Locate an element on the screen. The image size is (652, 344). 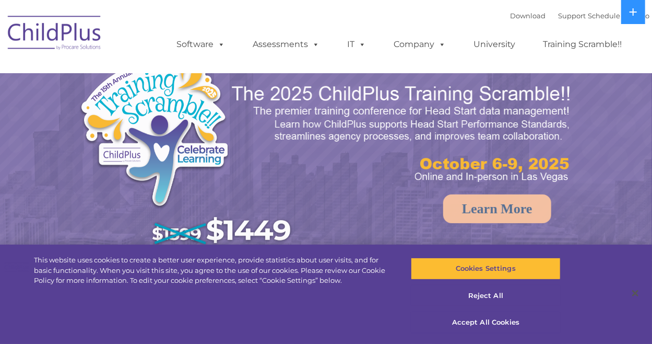
a: University is located at coordinates (495, 44).